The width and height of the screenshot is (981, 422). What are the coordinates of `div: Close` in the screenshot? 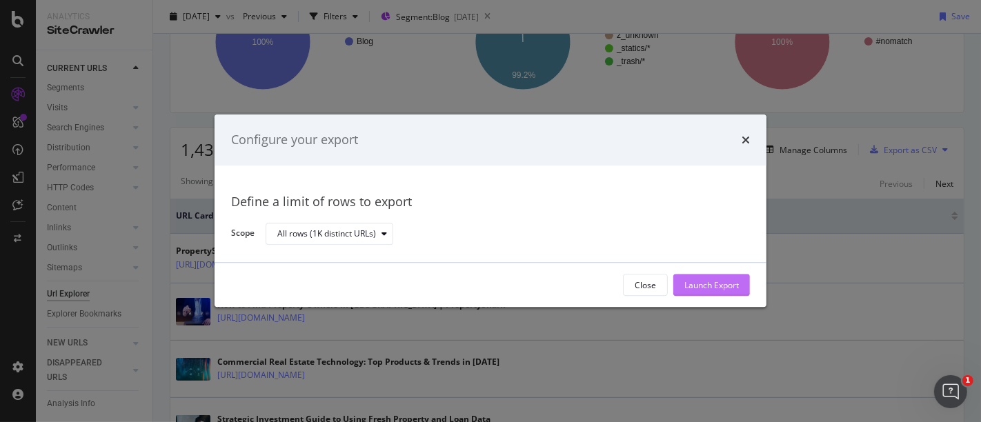 It's located at (645, 285).